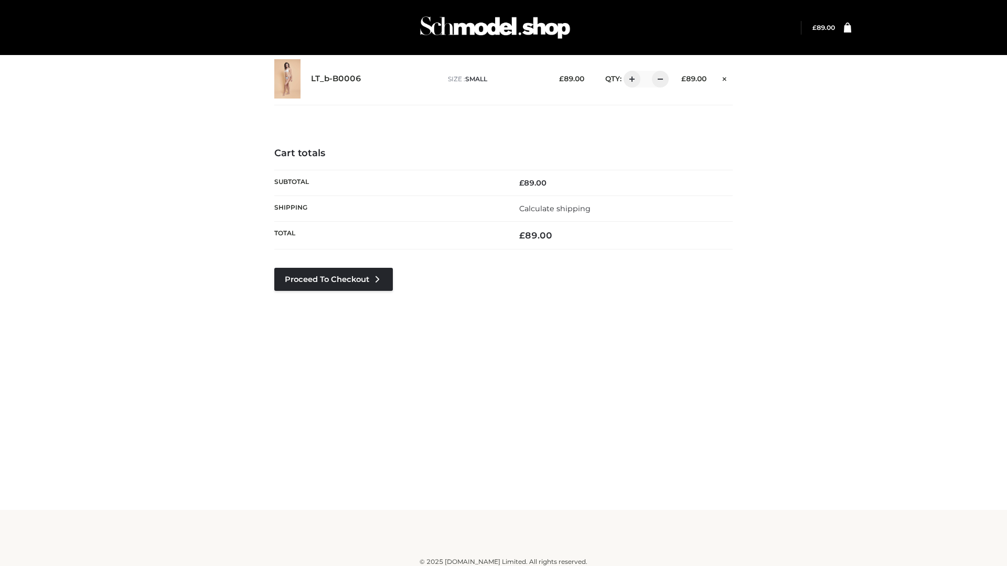 The width and height of the screenshot is (1007, 566). I want to click on a: Remove this item, so click(725, 78).